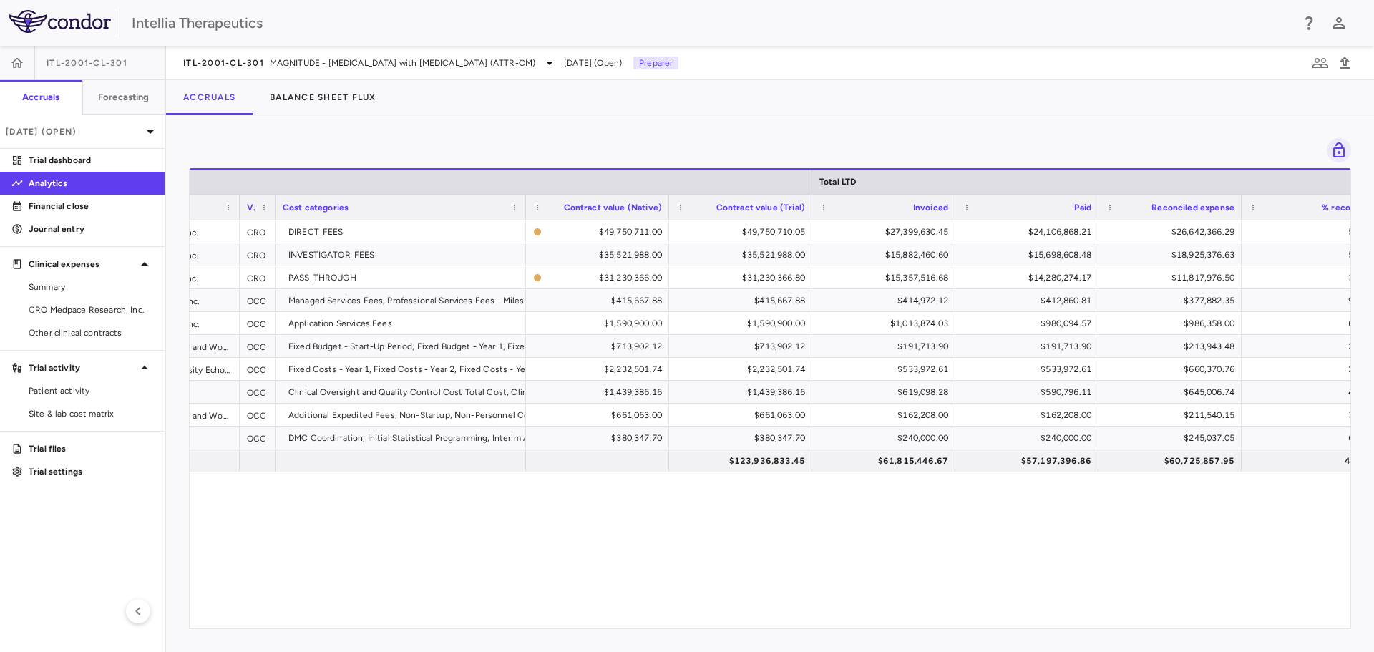 The width and height of the screenshot is (1374, 652). I want to click on div: Managed Services Fees, Professional Services Fees - Milestone, Professional Services Fees - Monthly, so click(492, 301).